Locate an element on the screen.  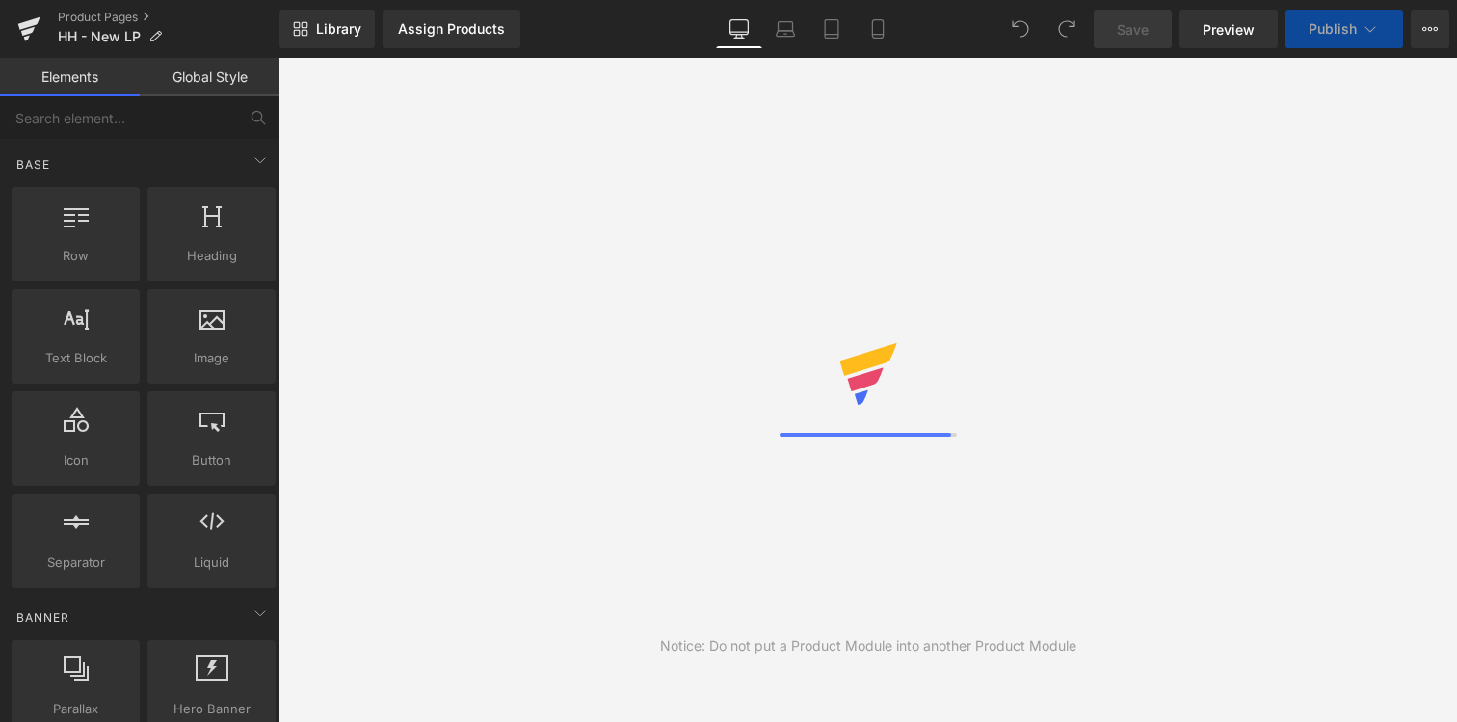
span: Library is located at coordinates (338, 29).